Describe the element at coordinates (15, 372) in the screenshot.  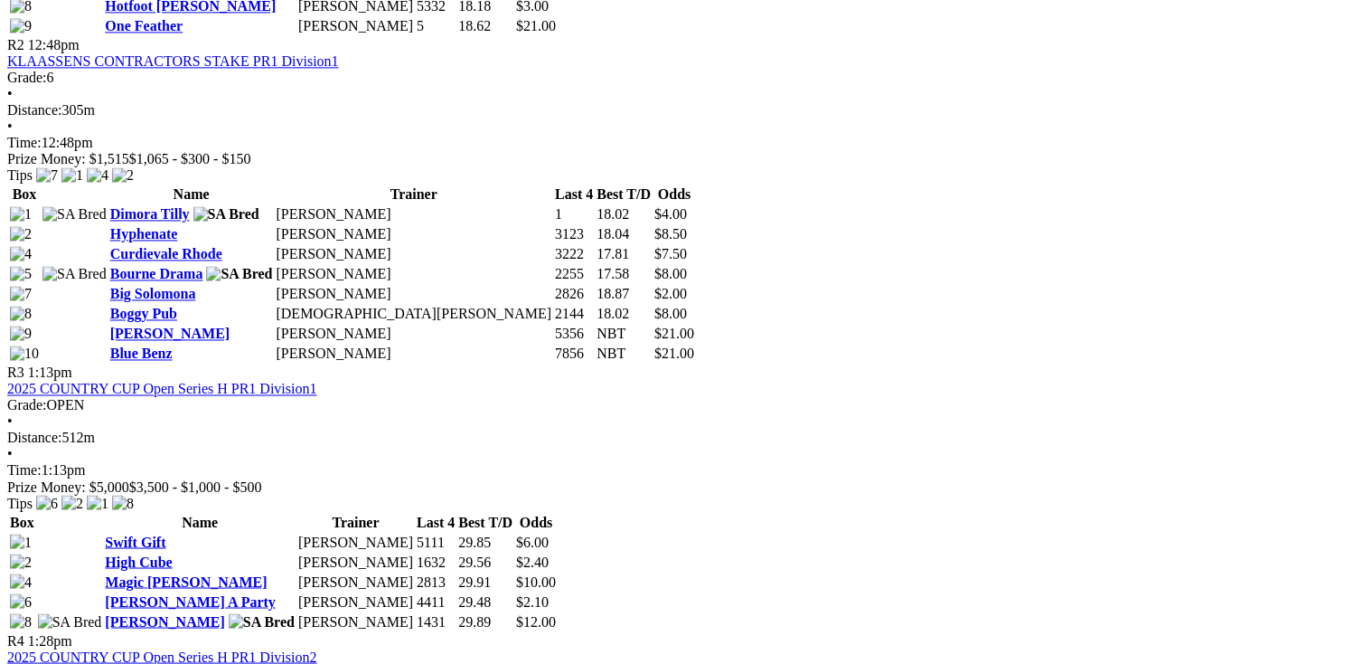
I see `span: R3` at that location.